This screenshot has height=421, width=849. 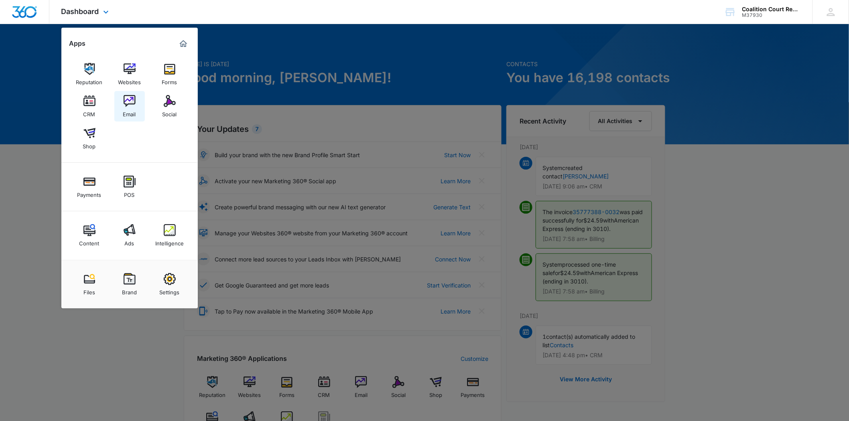 What do you see at coordinates (89, 284) in the screenshot?
I see `a: Files` at bounding box center [89, 284].